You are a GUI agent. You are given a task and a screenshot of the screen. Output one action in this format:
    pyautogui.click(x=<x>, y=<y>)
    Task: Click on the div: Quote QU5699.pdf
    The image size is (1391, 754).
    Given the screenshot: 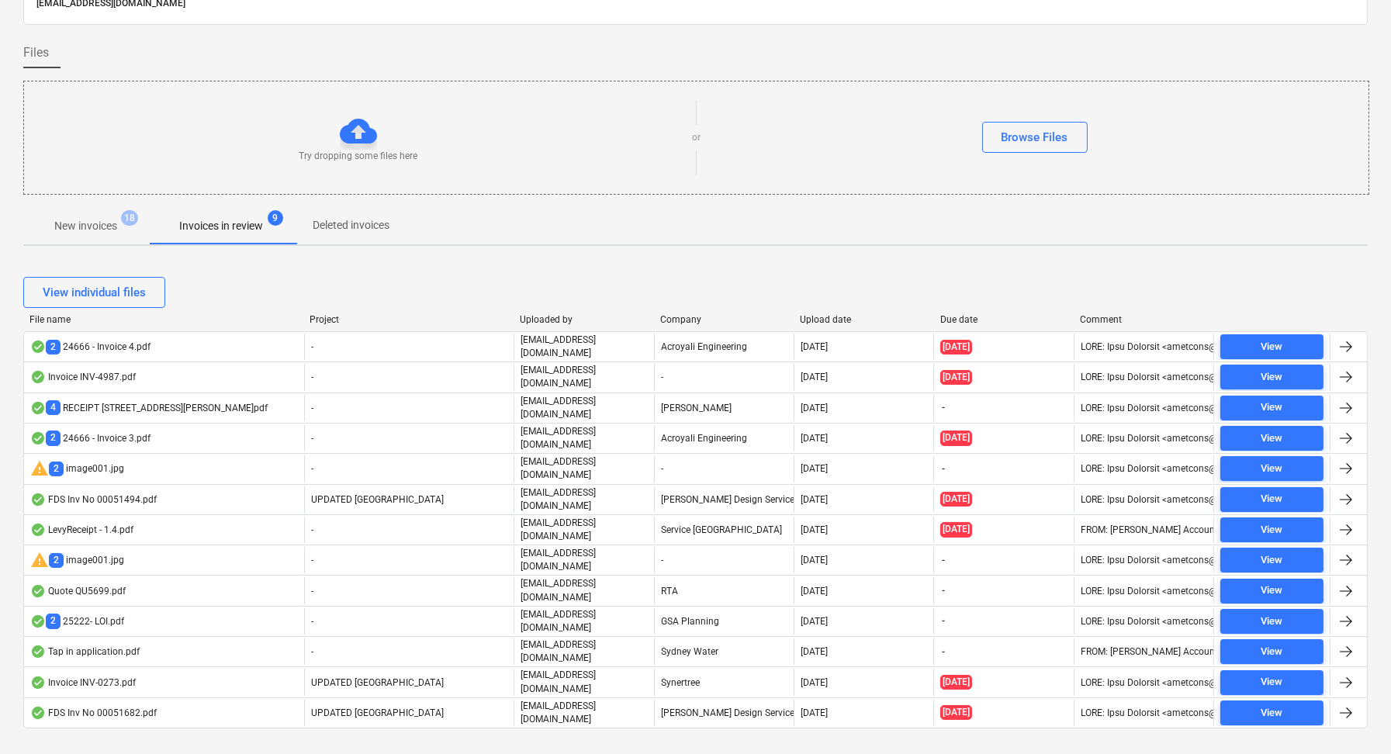 What is the action you would take?
    pyautogui.click(x=78, y=591)
    